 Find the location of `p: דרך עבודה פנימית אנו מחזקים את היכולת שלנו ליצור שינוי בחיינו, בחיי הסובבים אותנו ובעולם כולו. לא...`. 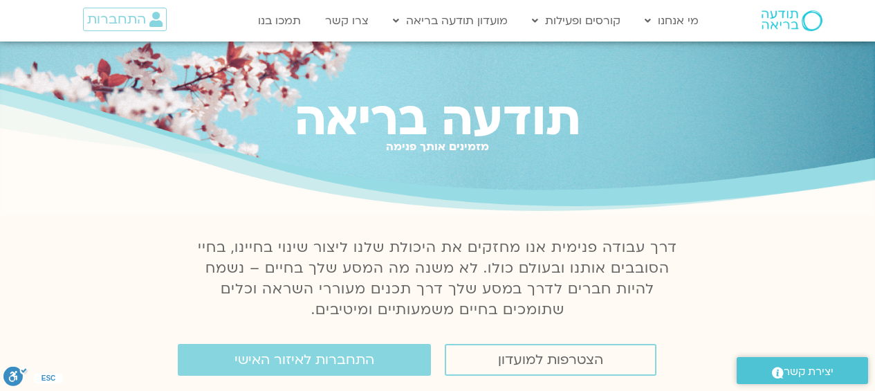

p: דרך עבודה פנימית אנו מחזקים את היכולת שלנו ליצור שינוי בחיינו, בחיי הסובבים אותנו ובעולם כולו. לא... is located at coordinates (438, 279).